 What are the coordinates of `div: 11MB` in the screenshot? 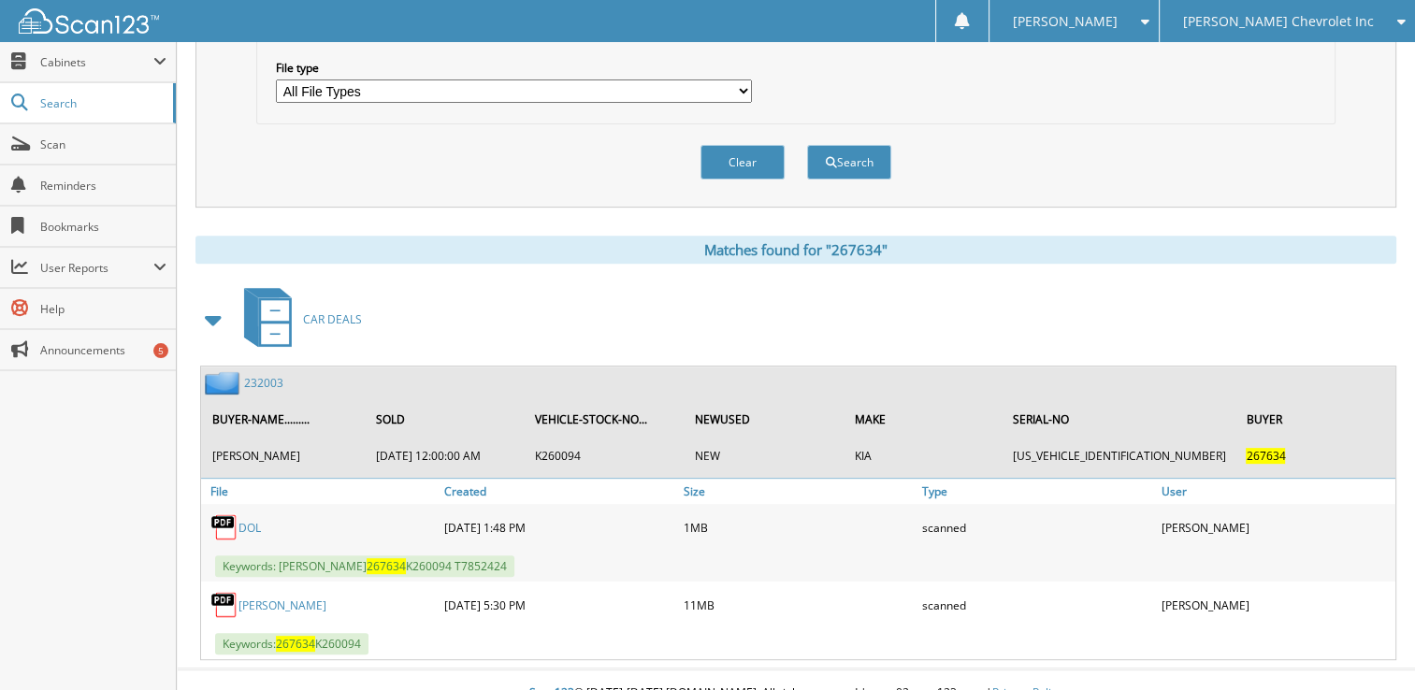 It's located at (798, 605).